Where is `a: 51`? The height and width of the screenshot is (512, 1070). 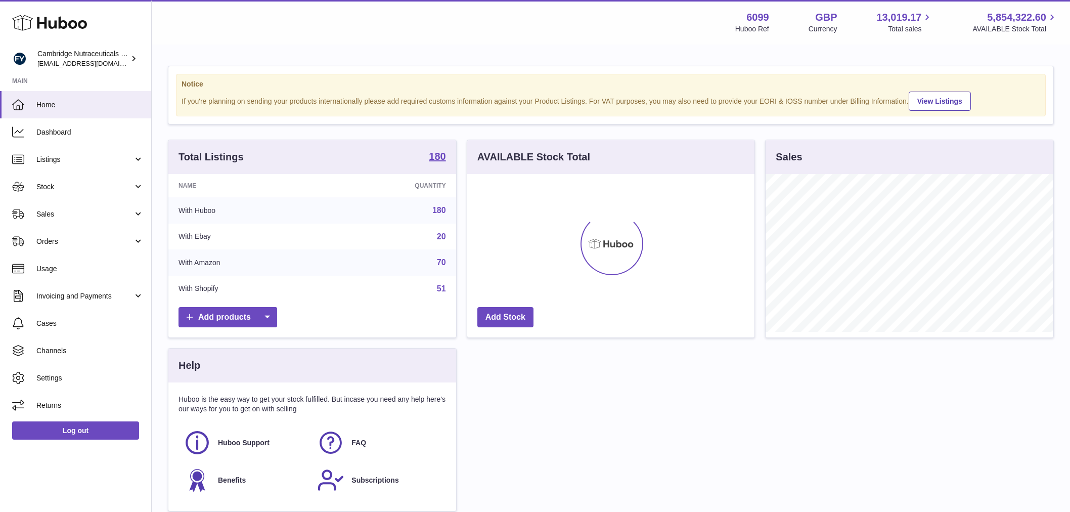
a: 51 is located at coordinates (441, 288).